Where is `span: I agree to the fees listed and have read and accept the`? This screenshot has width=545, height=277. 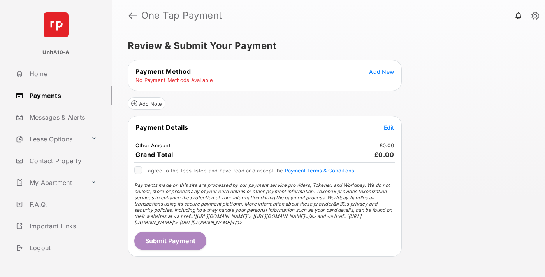 span: I agree to the fees listed and have read and accept the is located at coordinates (249, 171).